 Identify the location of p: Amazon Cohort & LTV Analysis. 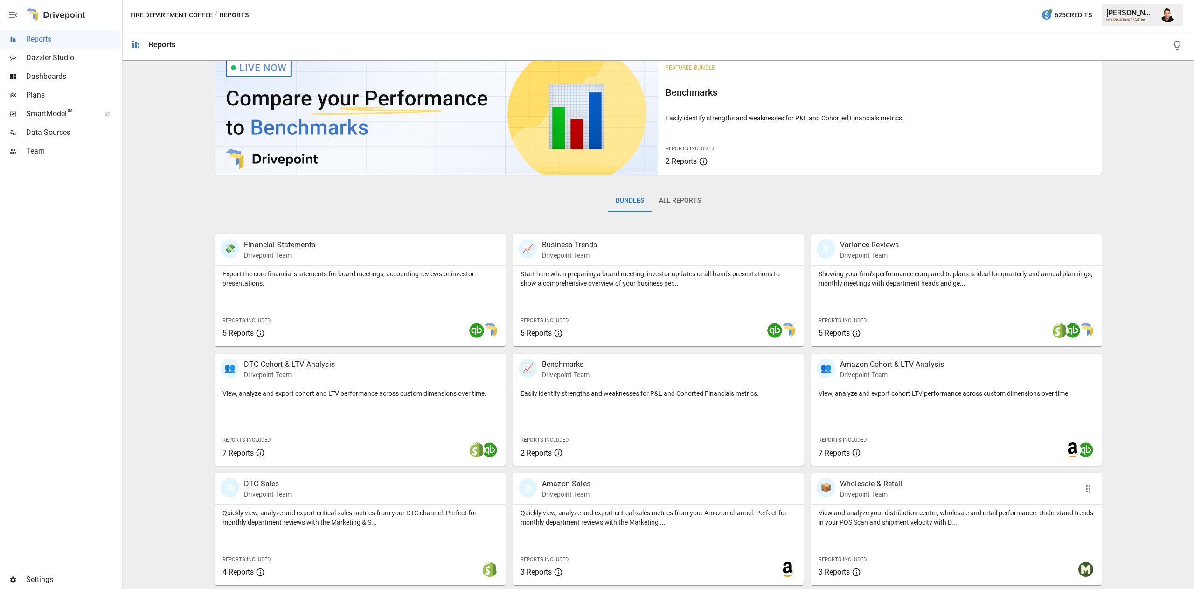
(892, 364).